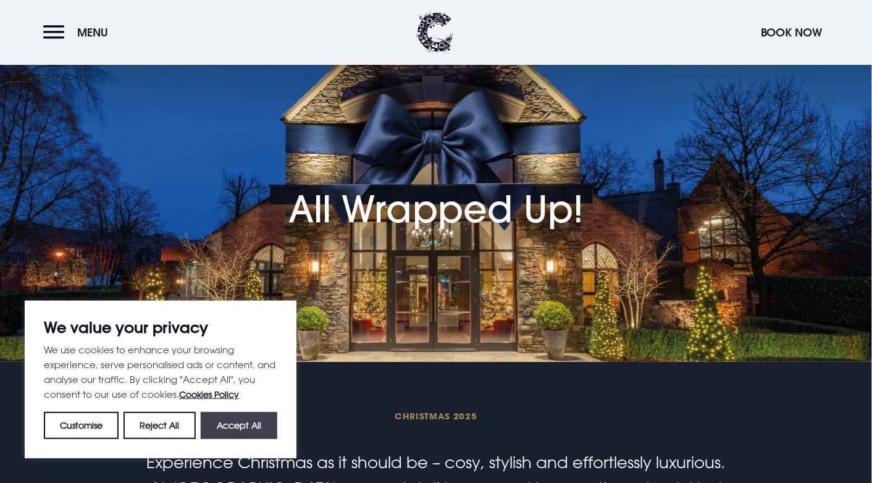 This screenshot has width=872, height=483. Describe the element at coordinates (161, 379) in the screenshot. I see `div: We value your privacy` at that location.